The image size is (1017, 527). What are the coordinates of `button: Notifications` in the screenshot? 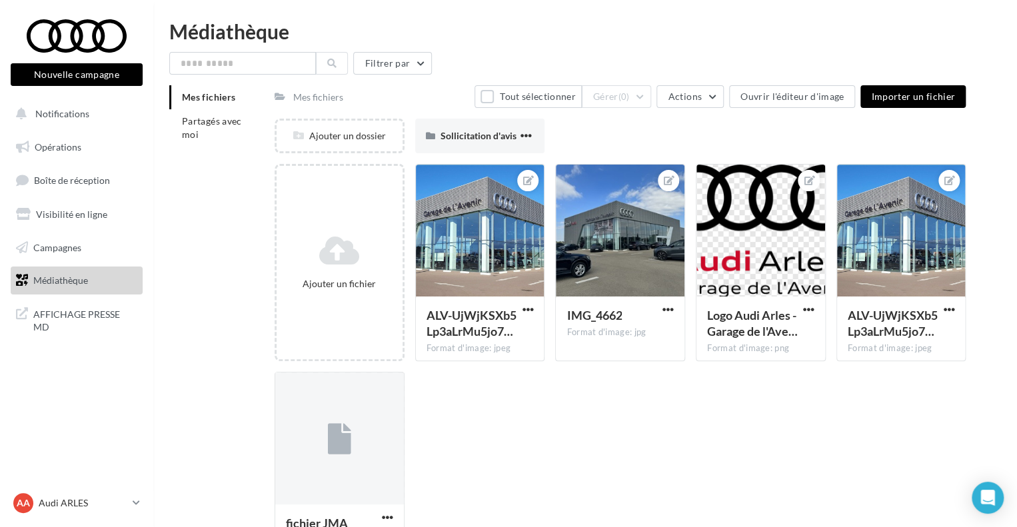 It's located at (74, 114).